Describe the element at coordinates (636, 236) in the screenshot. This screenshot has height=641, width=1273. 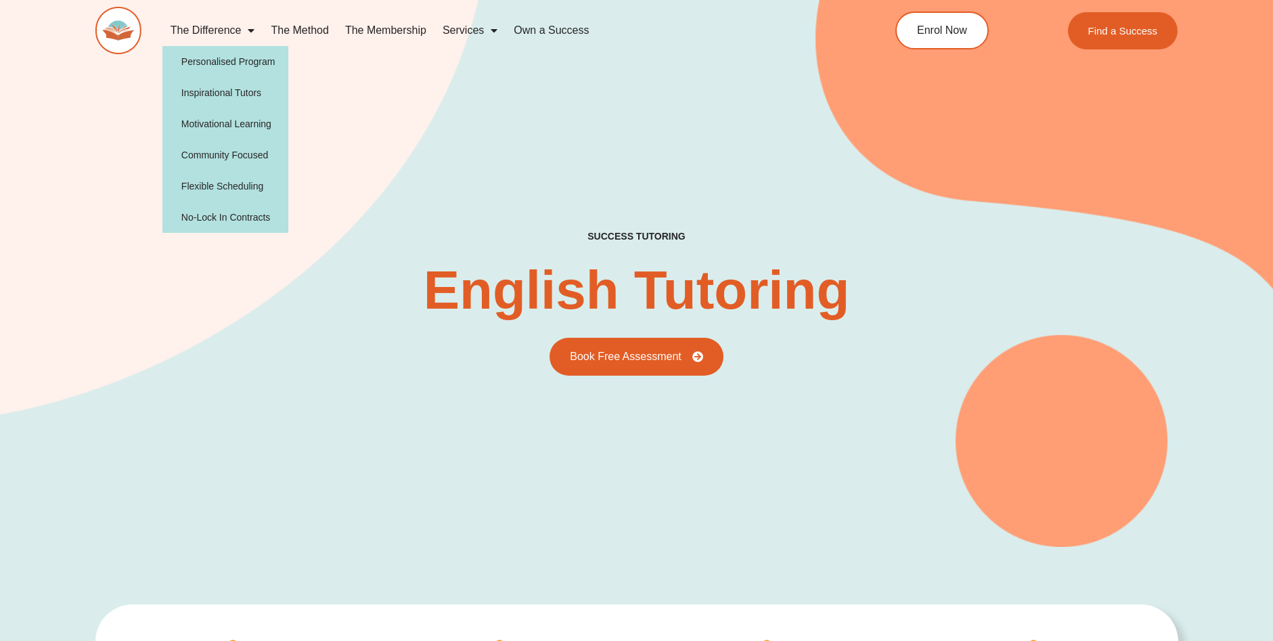
I see `h2: success tutoring` at that location.